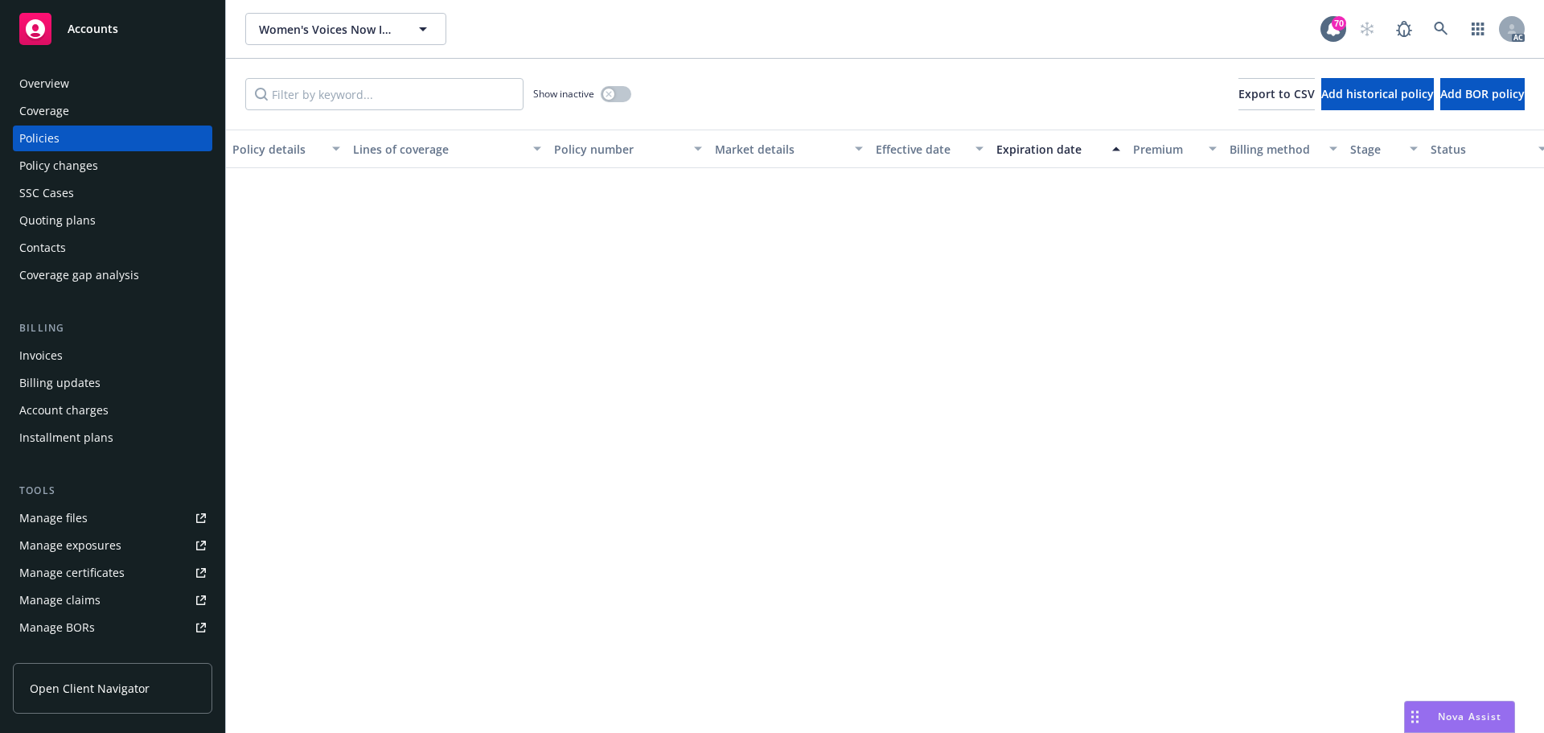 The height and width of the screenshot is (733, 1544). I want to click on button: Effective date, so click(930, 149).